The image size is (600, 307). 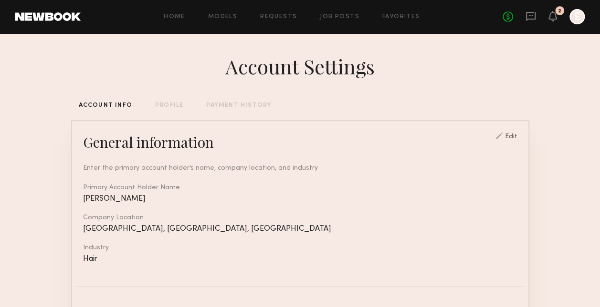 I want to click on div: Industry, so click(x=300, y=248).